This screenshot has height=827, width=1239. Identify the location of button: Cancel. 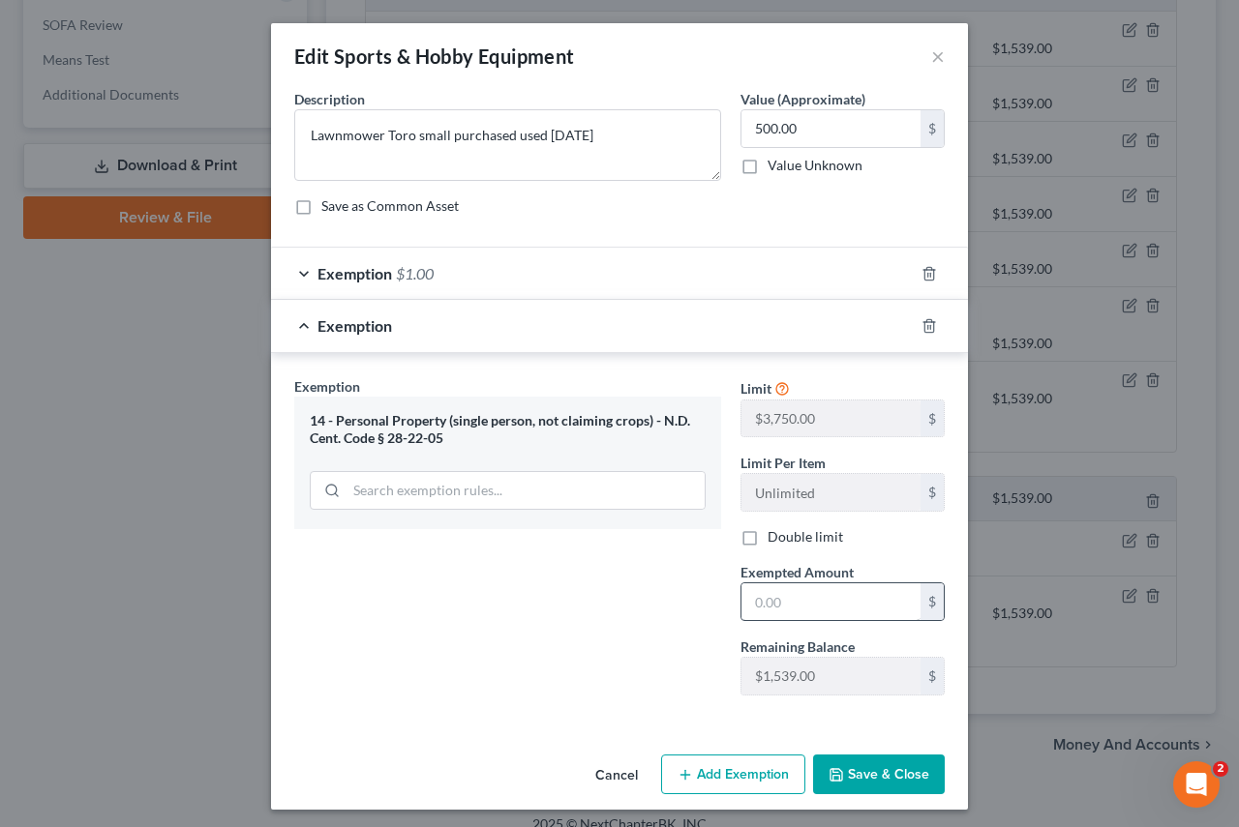
(616, 776).